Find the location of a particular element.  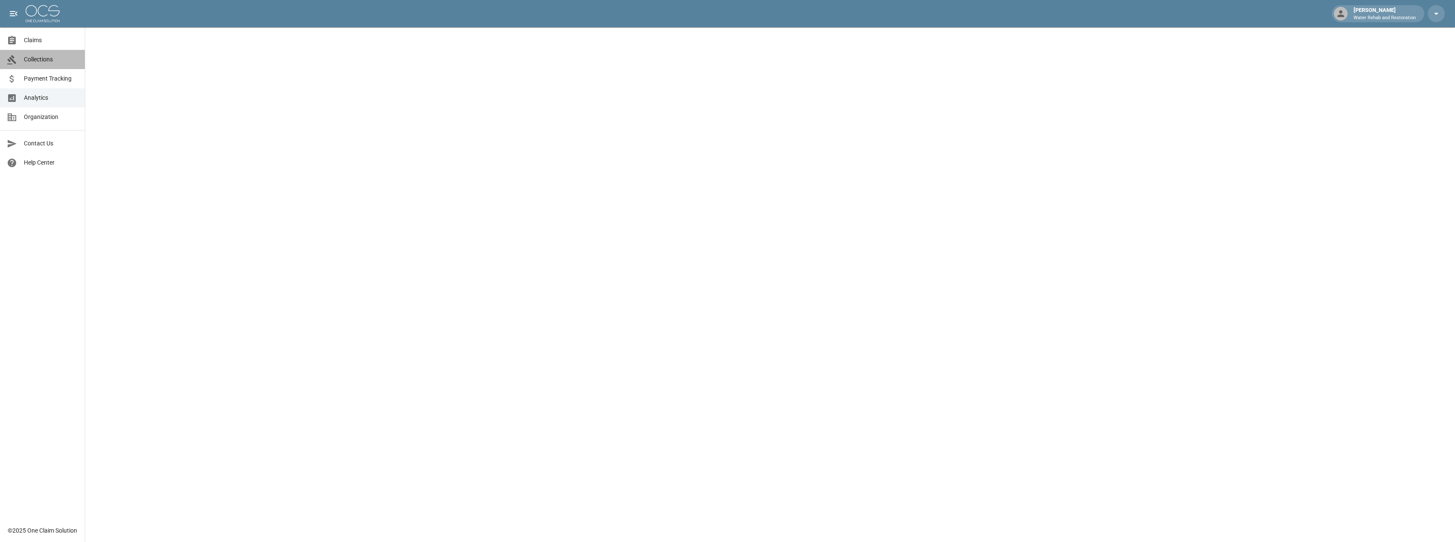

span: Organization is located at coordinates (51, 117).